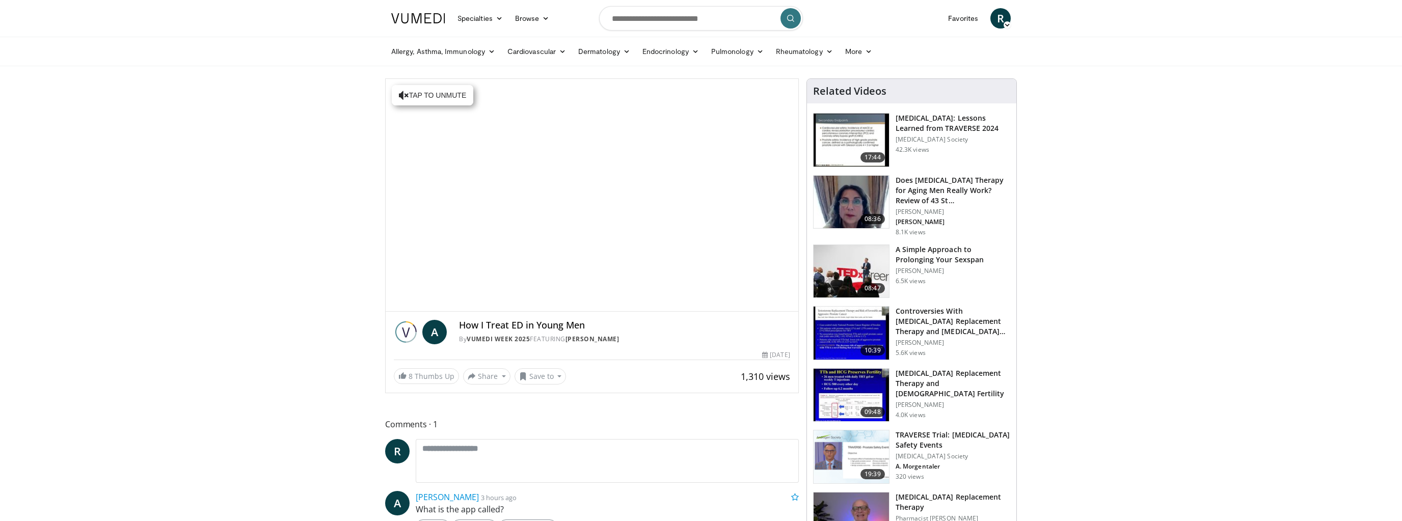 This screenshot has height=521, width=1402. What do you see at coordinates (670, 51) in the screenshot?
I see `a: Endocrinology` at bounding box center [670, 51].